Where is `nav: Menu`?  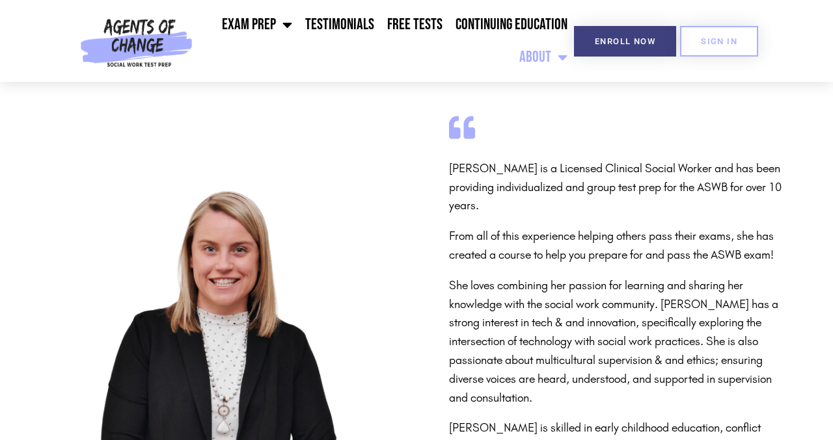
nav: Menu is located at coordinates (386, 41).